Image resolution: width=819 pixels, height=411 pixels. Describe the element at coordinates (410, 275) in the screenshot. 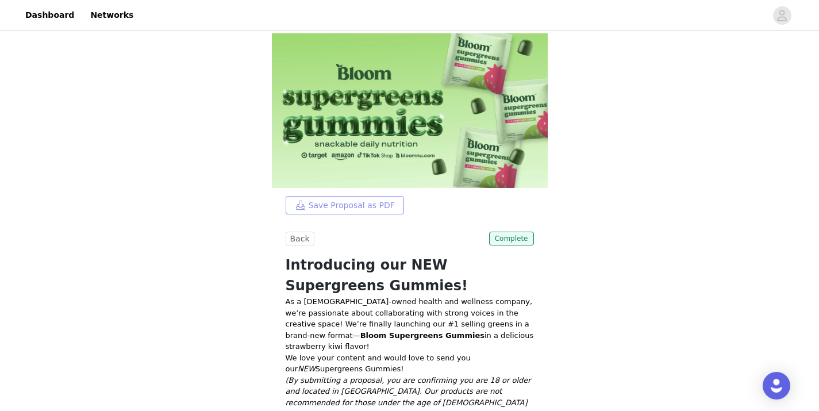

I see `h1: Introducing our NEW Supergreens Gummies!` at that location.